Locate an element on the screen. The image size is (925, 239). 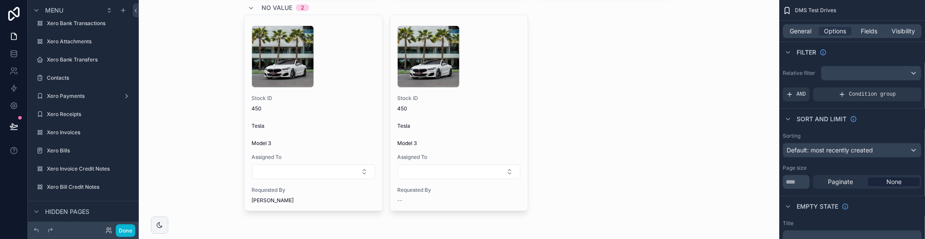
span: Visibility is located at coordinates (904, 31).